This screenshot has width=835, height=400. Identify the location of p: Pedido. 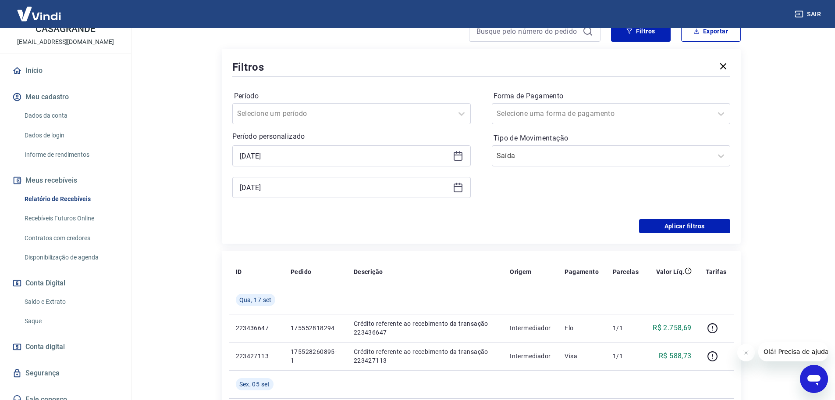
(301, 271).